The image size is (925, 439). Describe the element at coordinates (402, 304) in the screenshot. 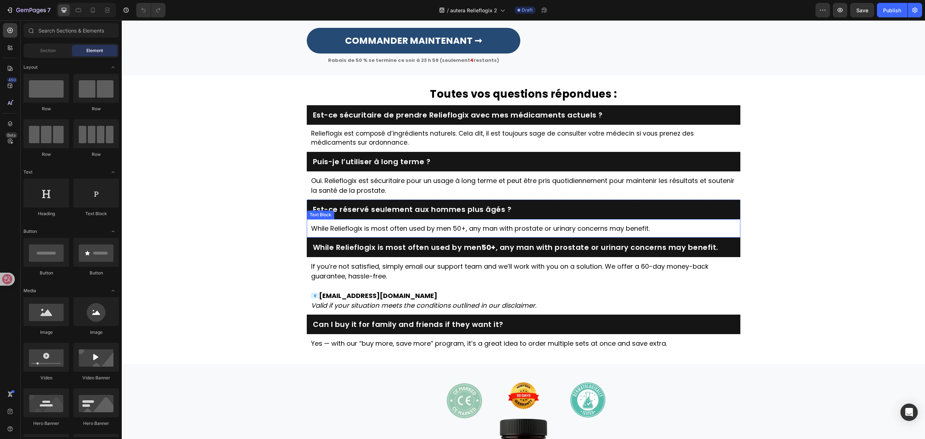

I see `h2: Can I buy it for family and friends if they want it?` at that location.